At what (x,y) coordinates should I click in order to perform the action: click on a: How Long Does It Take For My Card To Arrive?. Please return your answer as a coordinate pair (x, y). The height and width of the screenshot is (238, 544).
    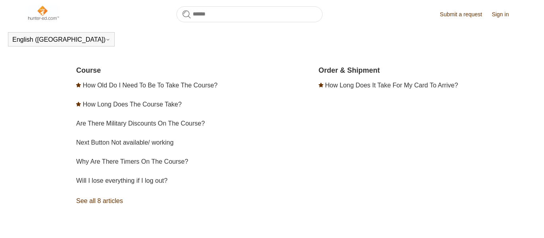
    Looking at the image, I should click on (391, 85).